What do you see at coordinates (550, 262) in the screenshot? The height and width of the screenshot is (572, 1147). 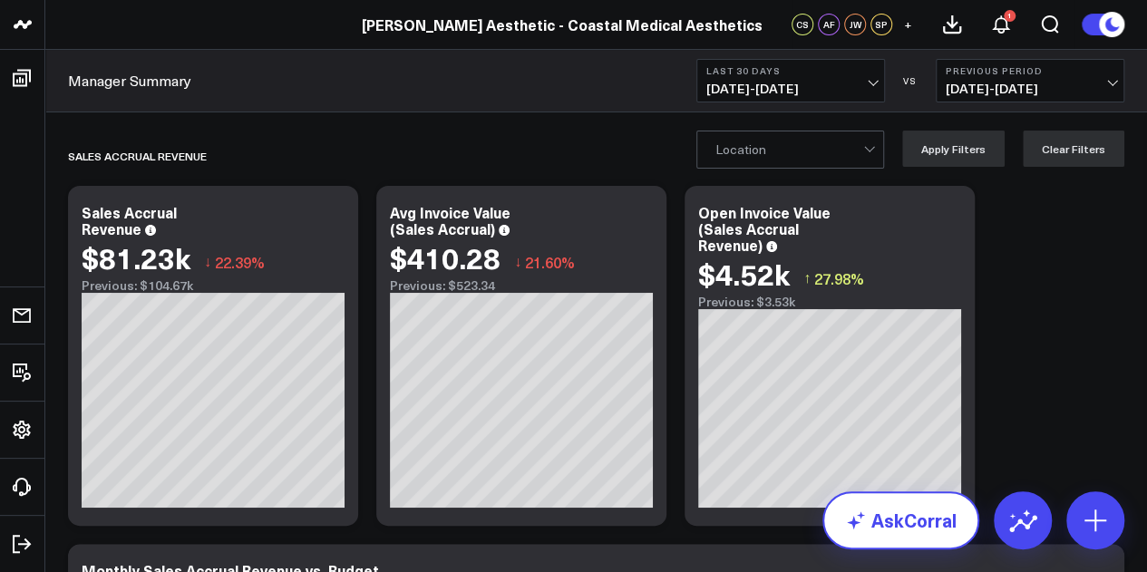 I see `span: 21.60%` at bounding box center [550, 262].